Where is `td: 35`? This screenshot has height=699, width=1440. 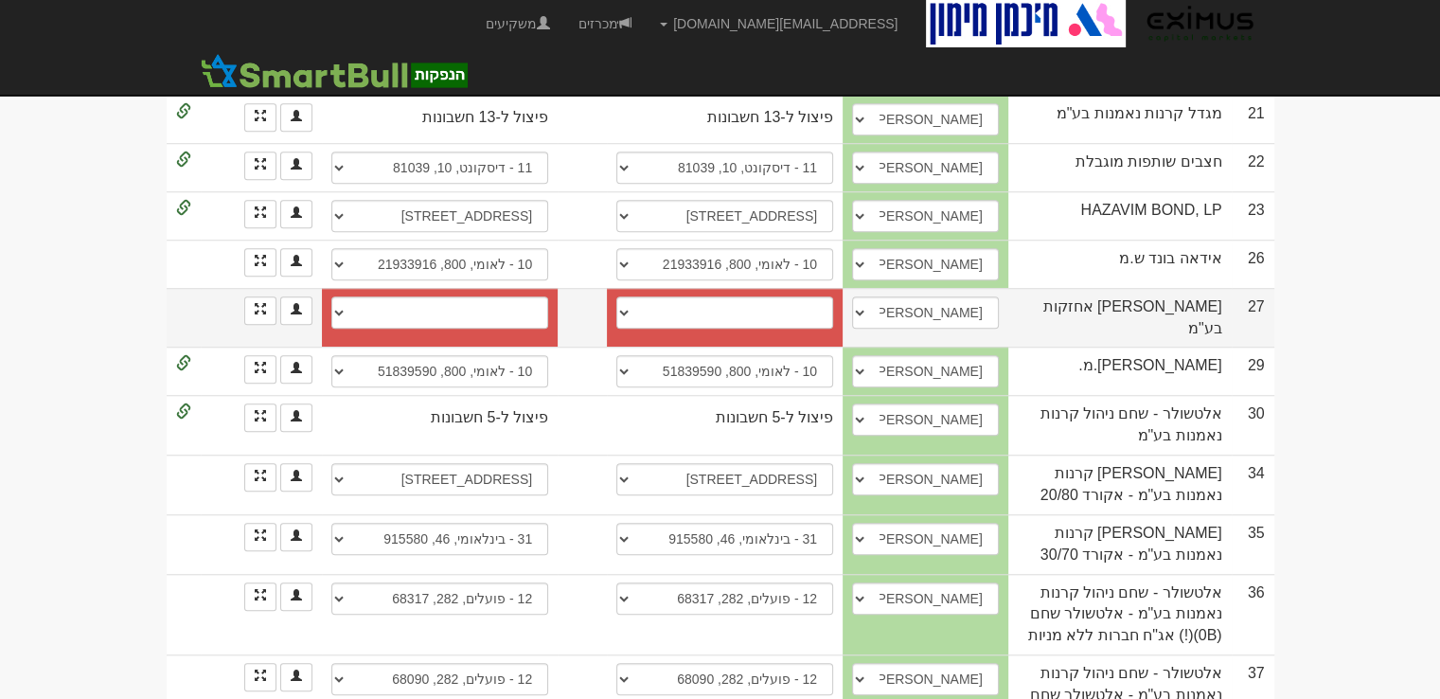 td: 35 is located at coordinates (1252, 543).